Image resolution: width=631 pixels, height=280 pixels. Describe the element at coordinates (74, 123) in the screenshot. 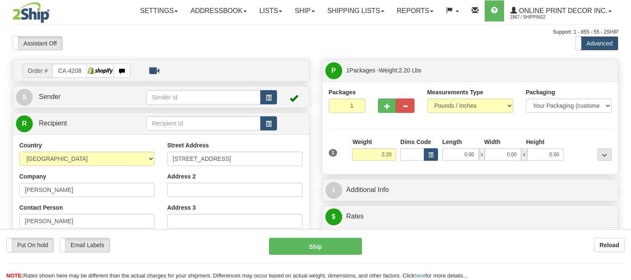

I see `a: R Recipient` at that location.